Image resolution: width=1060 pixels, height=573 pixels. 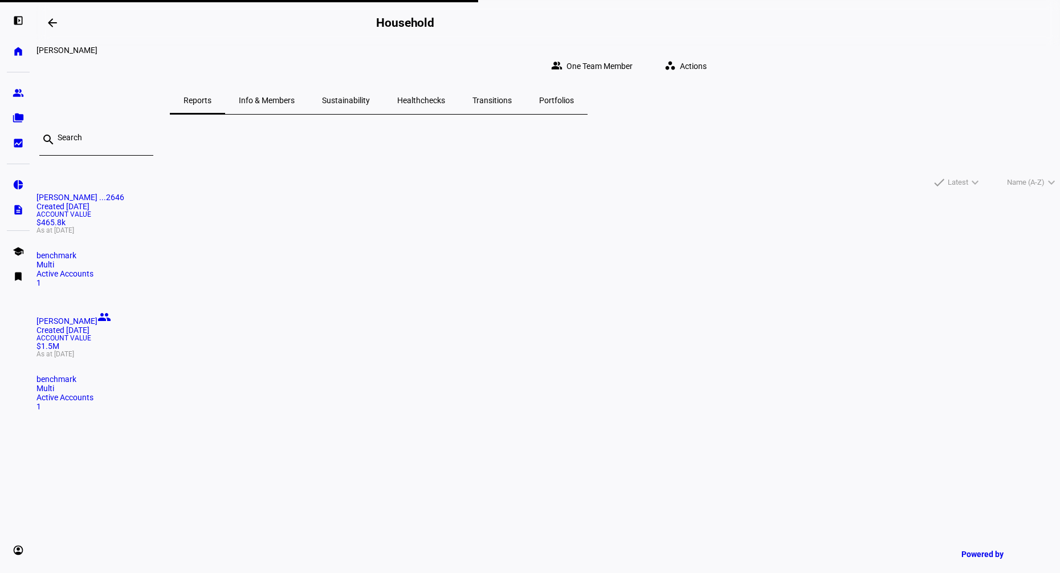 What do you see at coordinates (683, 66) in the screenshot?
I see `eth-quick-actions: Actions` at bounding box center [683, 66].